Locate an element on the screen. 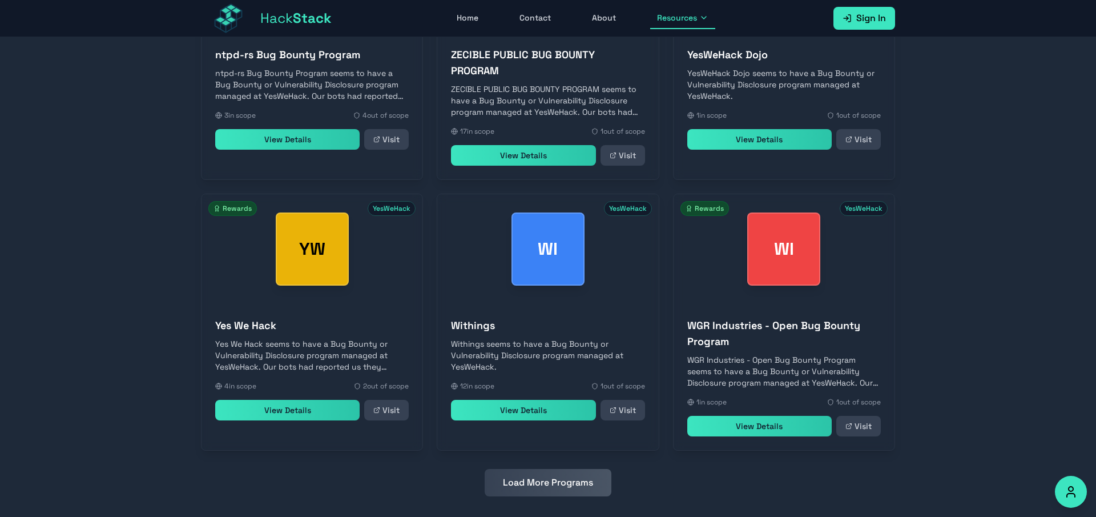  button: Resources is located at coordinates (683, 18).